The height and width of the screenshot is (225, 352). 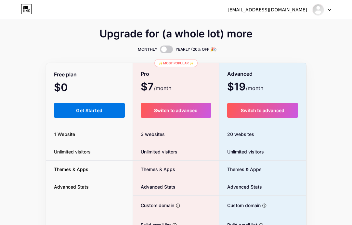 What do you see at coordinates (245, 87) in the screenshot?
I see `span: $19` at bounding box center [245, 87].